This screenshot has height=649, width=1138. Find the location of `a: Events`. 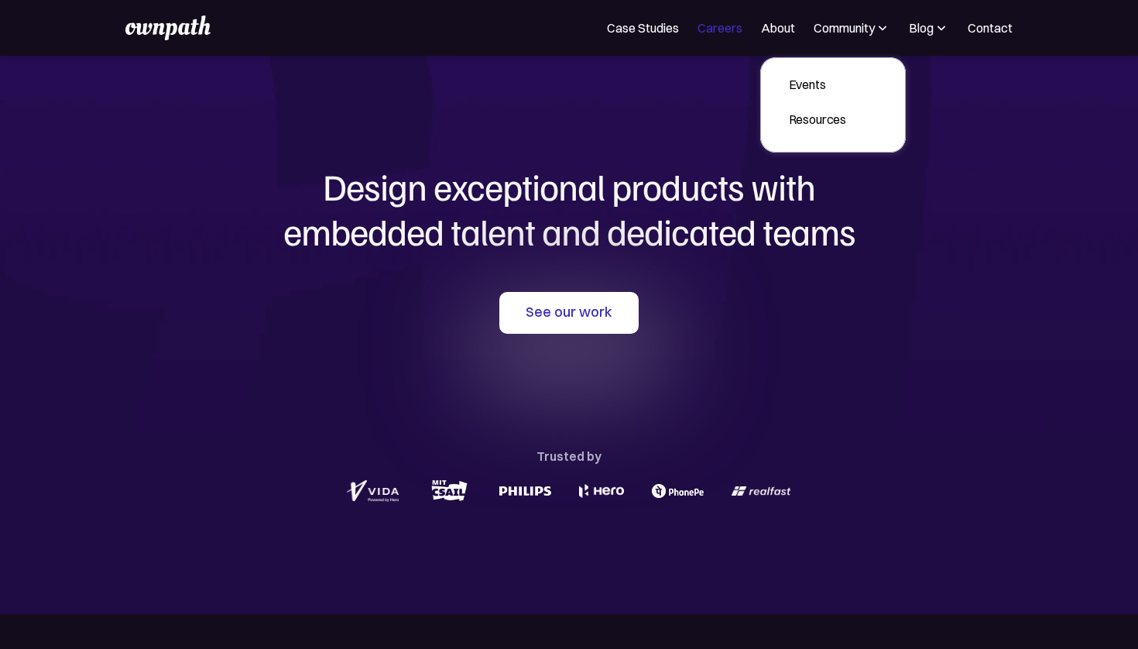

a: Events is located at coordinates (818, 84).